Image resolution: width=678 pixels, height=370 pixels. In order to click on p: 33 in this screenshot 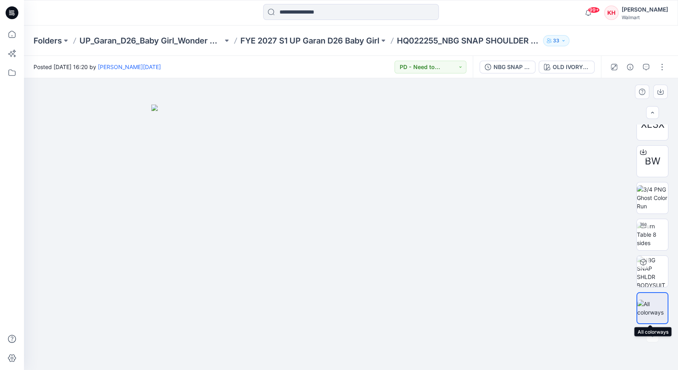, I will do `click(556, 41)`.